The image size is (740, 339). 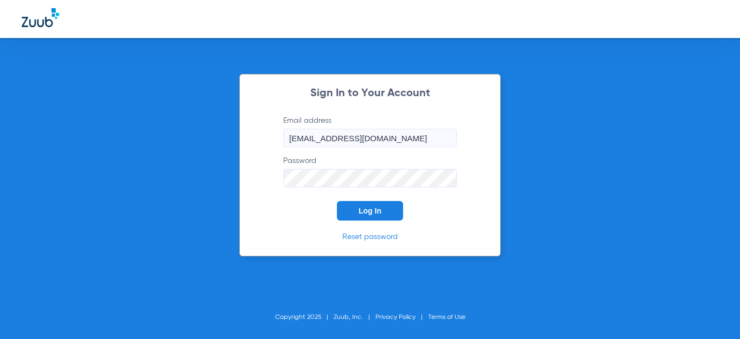 I want to click on li: Copyright 2025, so click(x=304, y=317).